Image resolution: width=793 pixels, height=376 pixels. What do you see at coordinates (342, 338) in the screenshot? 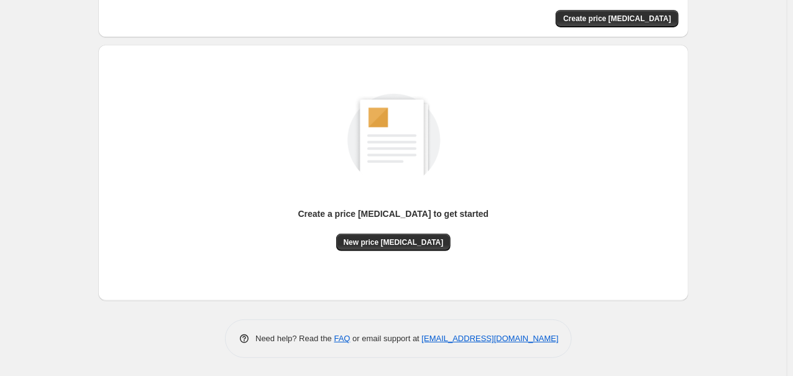
I see `a: FAQ` at bounding box center [342, 338].